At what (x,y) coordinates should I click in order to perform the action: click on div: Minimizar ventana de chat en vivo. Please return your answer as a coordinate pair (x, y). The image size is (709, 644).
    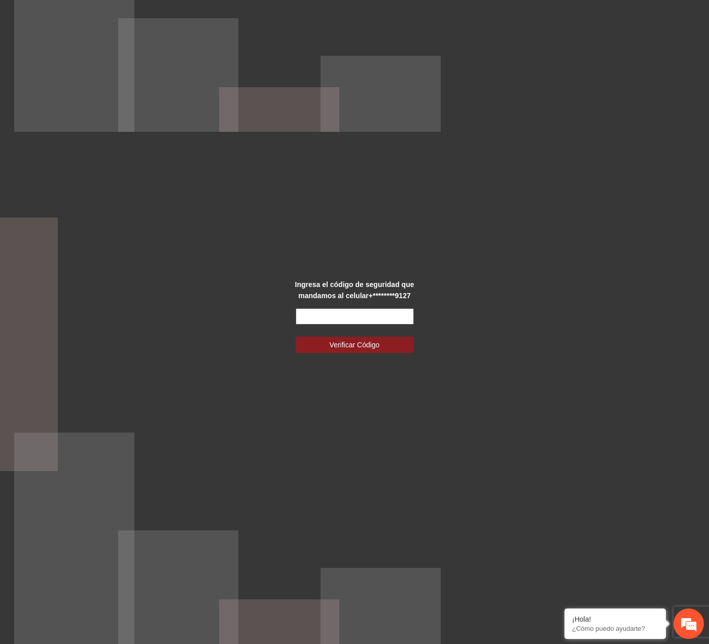
    Looking at the image, I should click on (178, 17).